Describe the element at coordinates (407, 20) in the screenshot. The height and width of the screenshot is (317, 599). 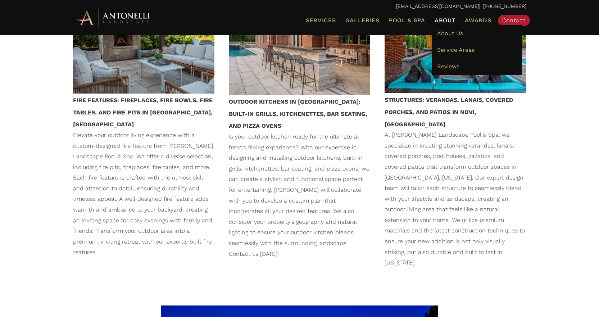
I see `span: Pool & Spa` at that location.